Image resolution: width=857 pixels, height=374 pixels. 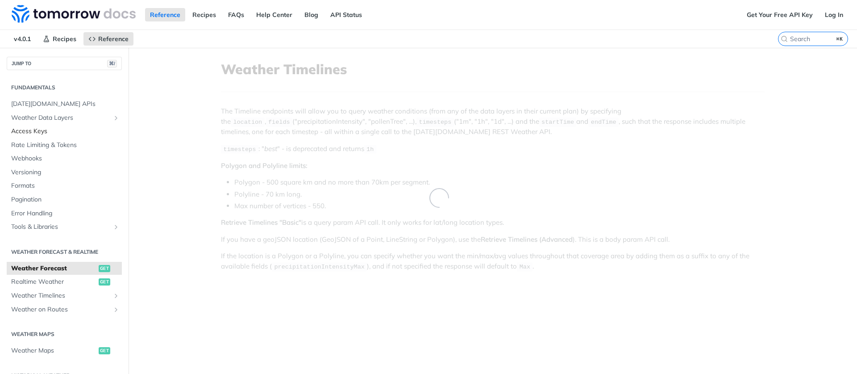 I want to click on a: Help Center, so click(x=274, y=15).